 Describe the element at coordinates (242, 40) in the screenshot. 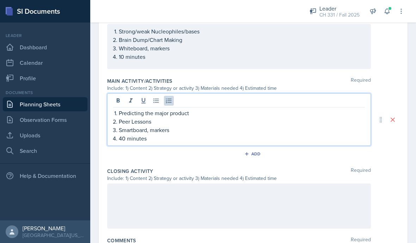

I see `p: Brain Dump/Chart Making` at that location.